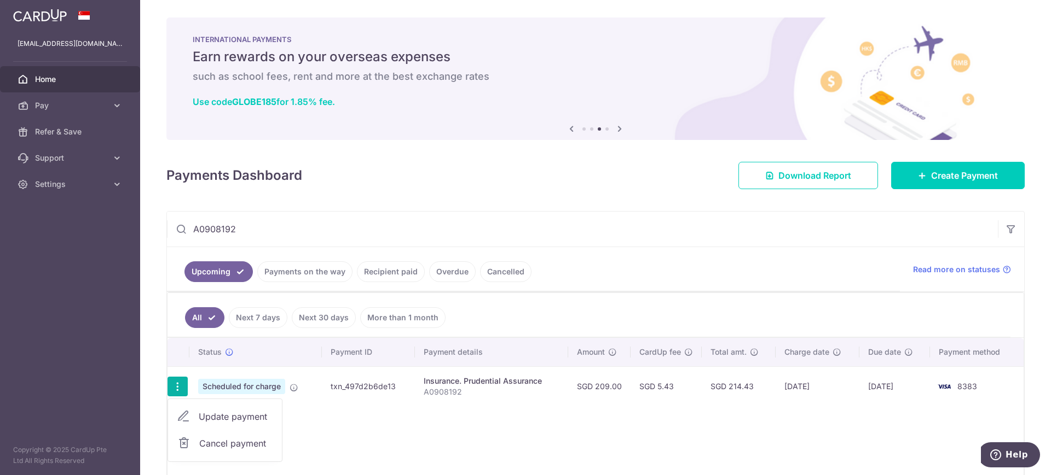  I want to click on a: Use codeGLOBE185for 1.85% fee., so click(264, 102).